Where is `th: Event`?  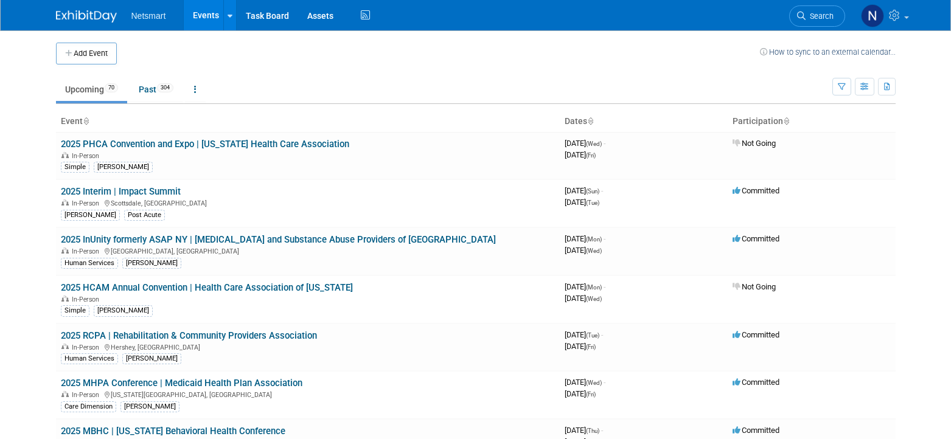 th: Event is located at coordinates (308, 122).